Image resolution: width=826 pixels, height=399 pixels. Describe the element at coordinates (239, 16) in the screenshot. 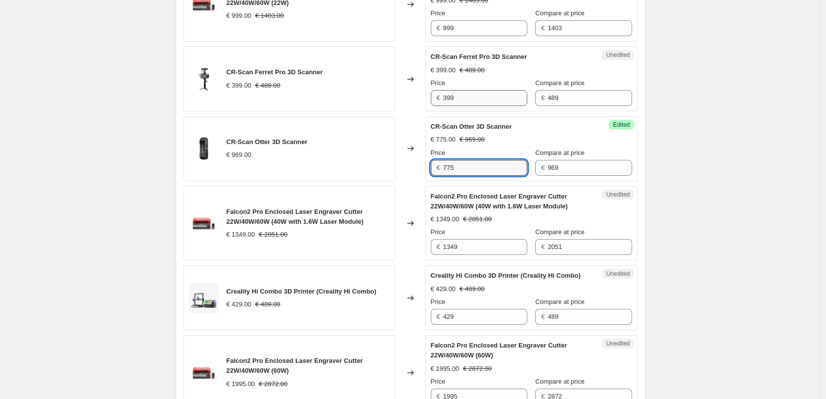

I see `div: € 999.00` at that location.